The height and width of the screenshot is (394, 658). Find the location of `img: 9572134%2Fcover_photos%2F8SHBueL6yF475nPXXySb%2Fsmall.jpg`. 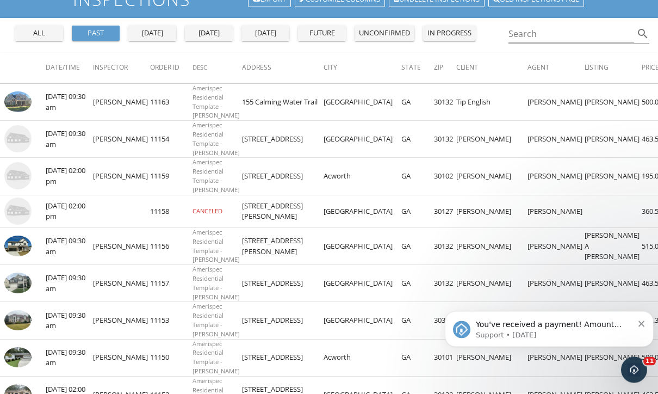

img: 9572134%2Fcover_photos%2F8SHBueL6yF475nPXXySb%2Fsmall.jpg is located at coordinates (18, 102).